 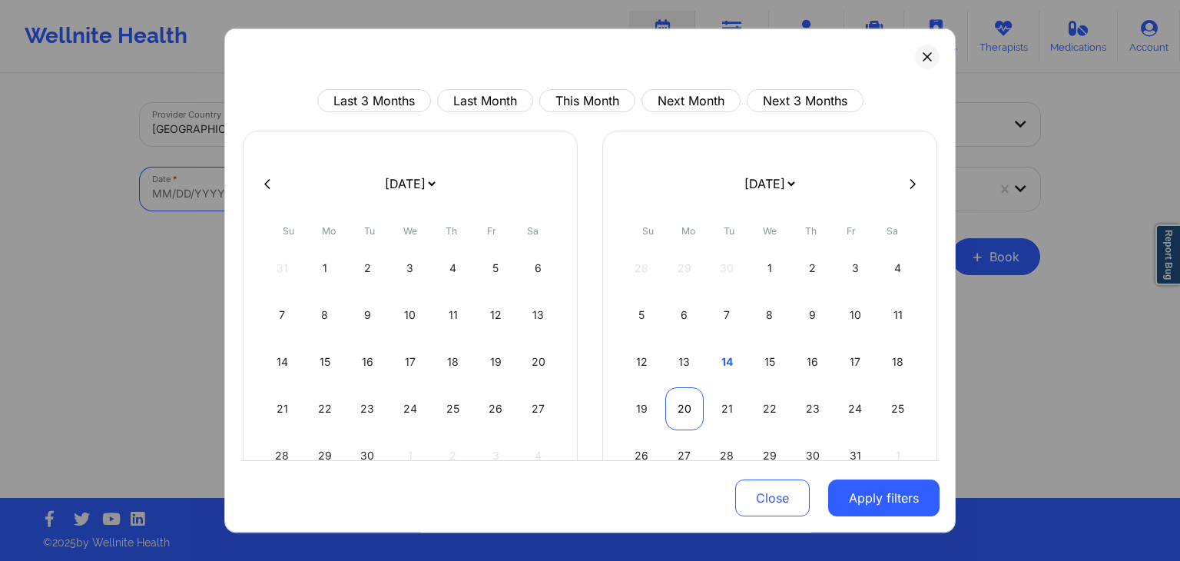 I want to click on div: Wed Sep 10 2025, so click(x=410, y=315).